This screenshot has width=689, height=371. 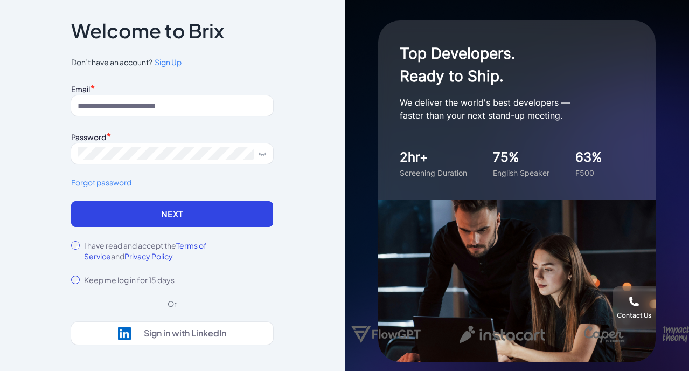 I want to click on p: We deliver the world's best developers — faster than your next stand-up meeting., so click(x=507, y=109).